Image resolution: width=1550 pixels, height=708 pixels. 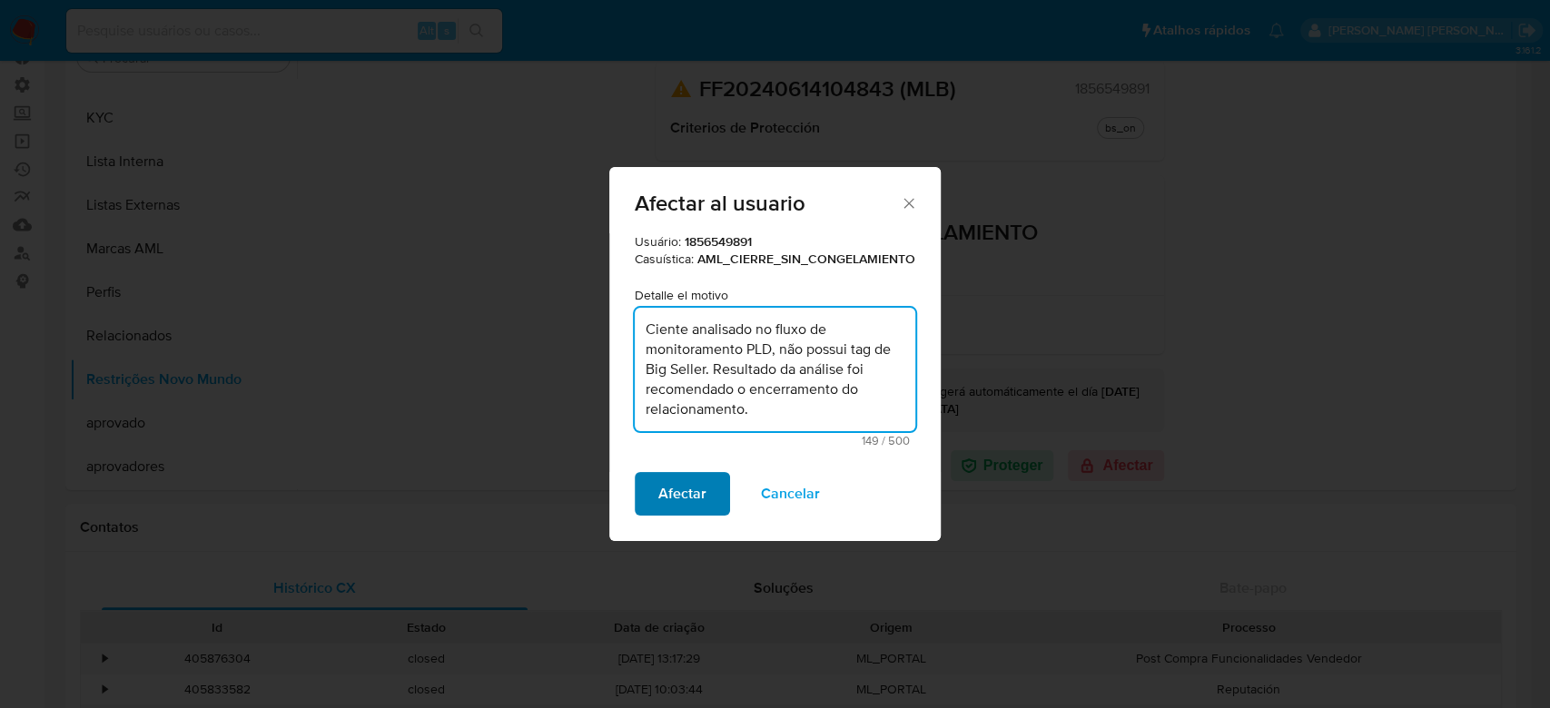 What do you see at coordinates (775, 296) in the screenshot?
I see `p: Detalle el motivo` at bounding box center [775, 296].